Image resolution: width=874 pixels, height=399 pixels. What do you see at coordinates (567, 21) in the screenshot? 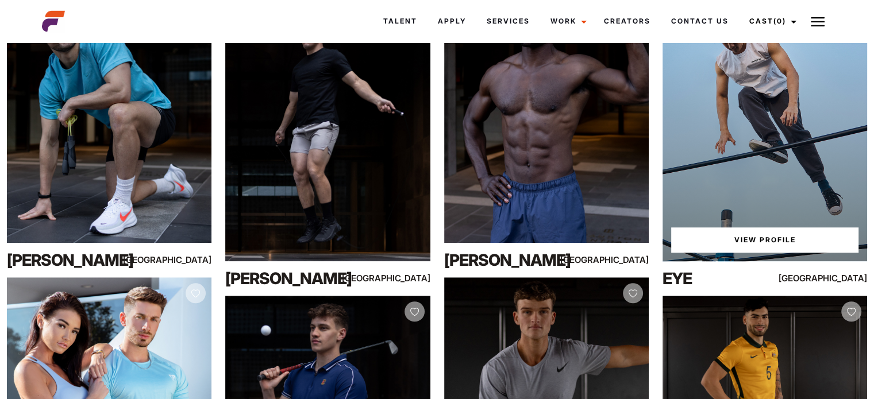
I see `a: Work` at bounding box center [567, 21].